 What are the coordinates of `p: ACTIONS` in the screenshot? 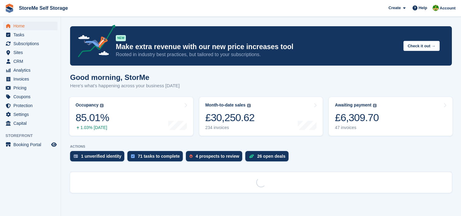 It's located at (261, 146).